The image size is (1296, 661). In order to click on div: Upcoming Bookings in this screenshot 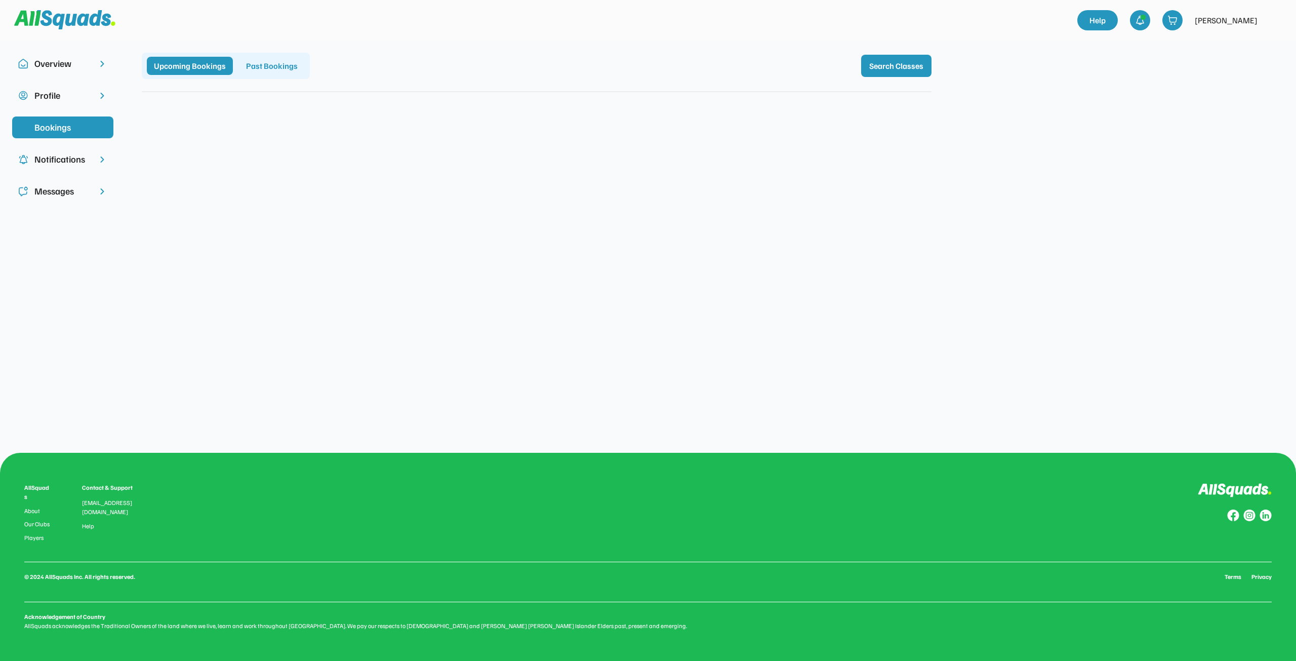, I will do `click(190, 66)`.